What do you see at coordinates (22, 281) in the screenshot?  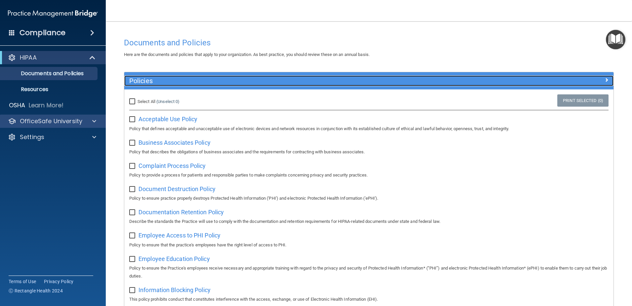 I see `a: Terms of Use` at bounding box center [22, 281].